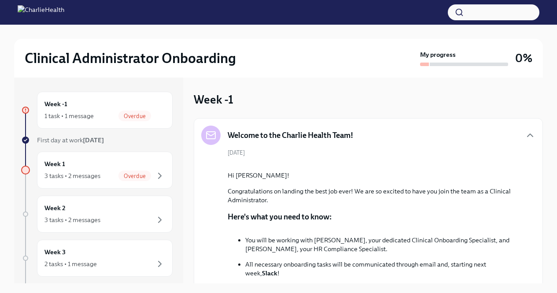 The height and width of the screenshot is (293, 557). Describe the element at coordinates (374, 195) in the screenshot. I see `p: Congratulations on landing the best job ever! We are so excited to have you join the team as a Cl...` at that location.